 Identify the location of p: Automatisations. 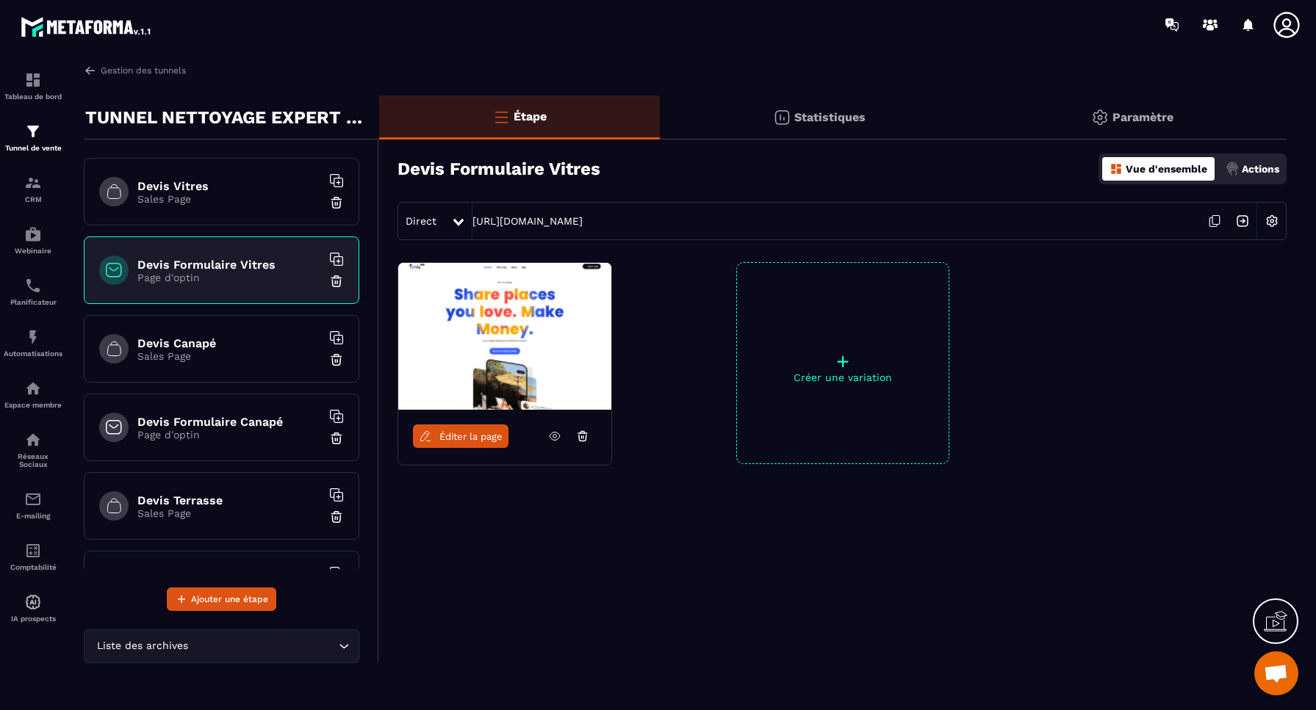
(33, 353).